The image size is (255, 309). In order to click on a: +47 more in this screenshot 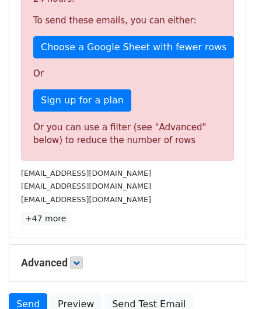, I will do `click(45, 218)`.